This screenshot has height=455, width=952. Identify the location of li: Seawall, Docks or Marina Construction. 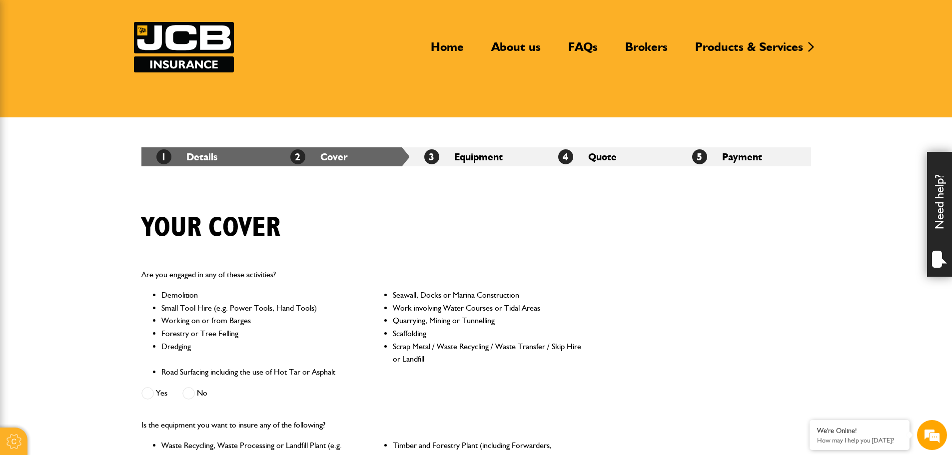
(487, 295).